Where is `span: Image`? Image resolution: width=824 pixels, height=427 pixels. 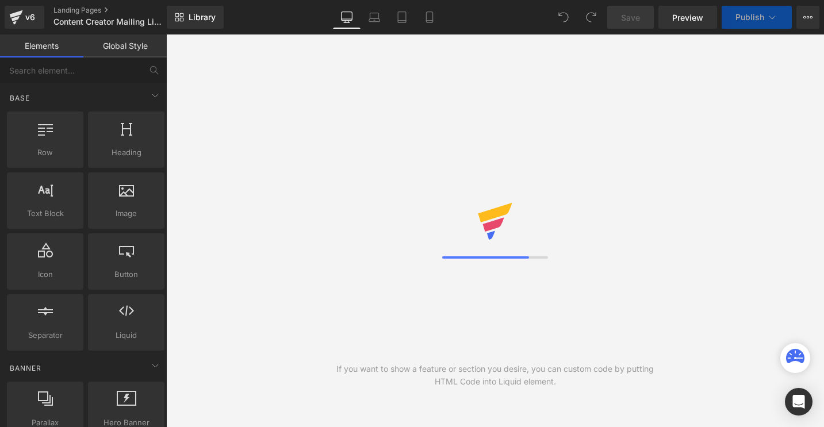 span: Image is located at coordinates (126, 213).